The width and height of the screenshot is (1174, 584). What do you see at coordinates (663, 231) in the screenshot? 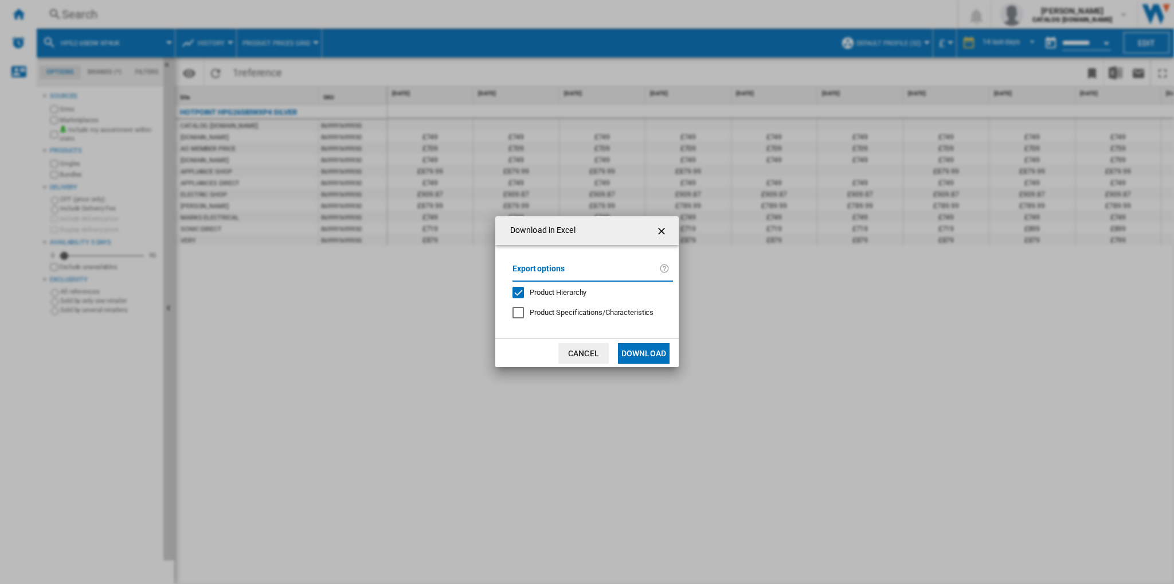
I see `ng-md-icon: getI18NText('BUTTONS.CLOSE_DIALOG')` at bounding box center [663, 231].